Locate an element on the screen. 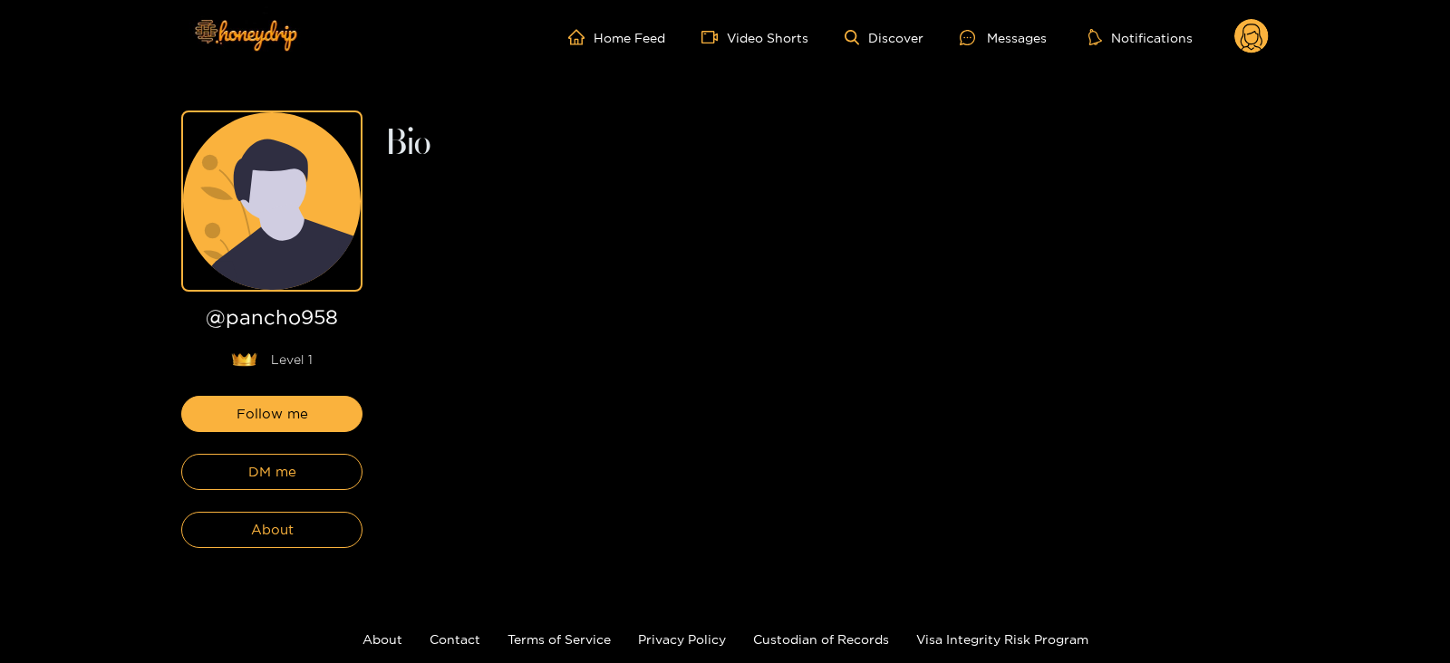  a: Terms of Service is located at coordinates (559, 639).